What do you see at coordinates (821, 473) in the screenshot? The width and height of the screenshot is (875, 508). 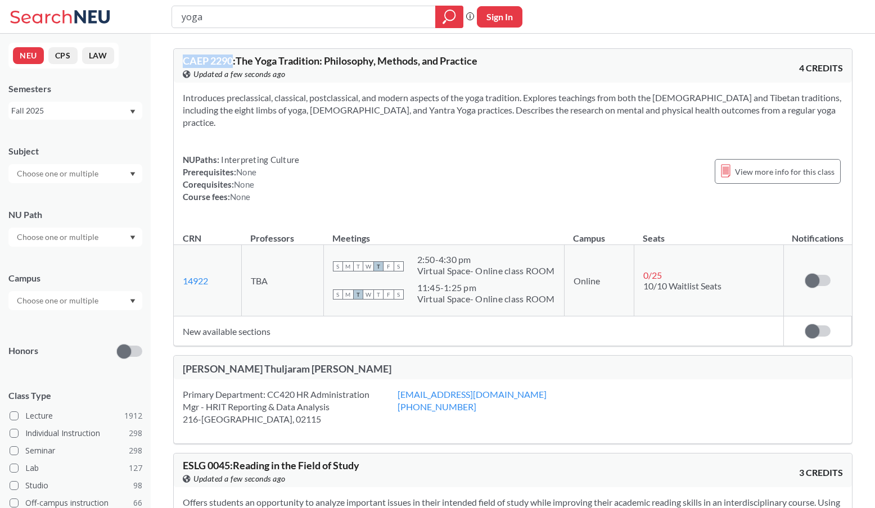 I see `span: 3 CREDITS` at bounding box center [821, 473].